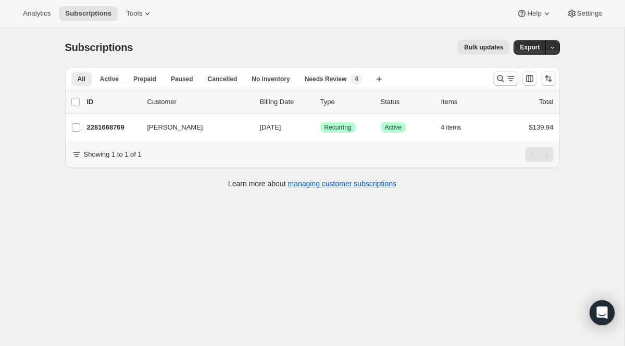 This screenshot has width=625, height=346. I want to click on button: Analytics, so click(36, 14).